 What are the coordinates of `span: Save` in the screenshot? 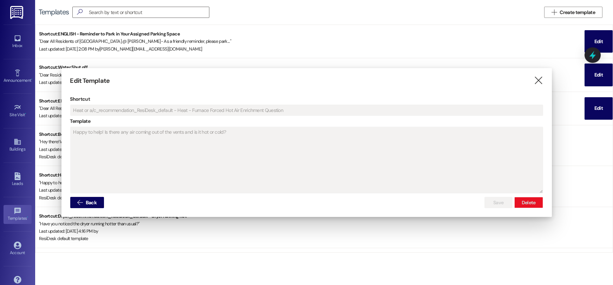 It's located at (498, 203).